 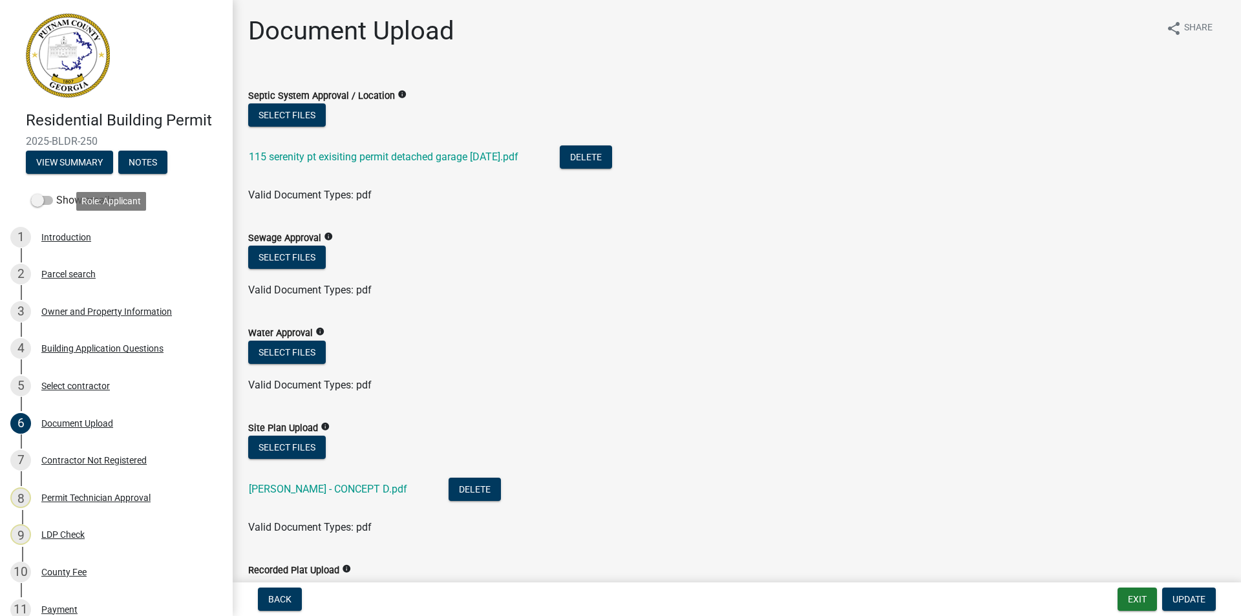 What do you see at coordinates (1174, 28) in the screenshot?
I see `i: share` at bounding box center [1174, 28].